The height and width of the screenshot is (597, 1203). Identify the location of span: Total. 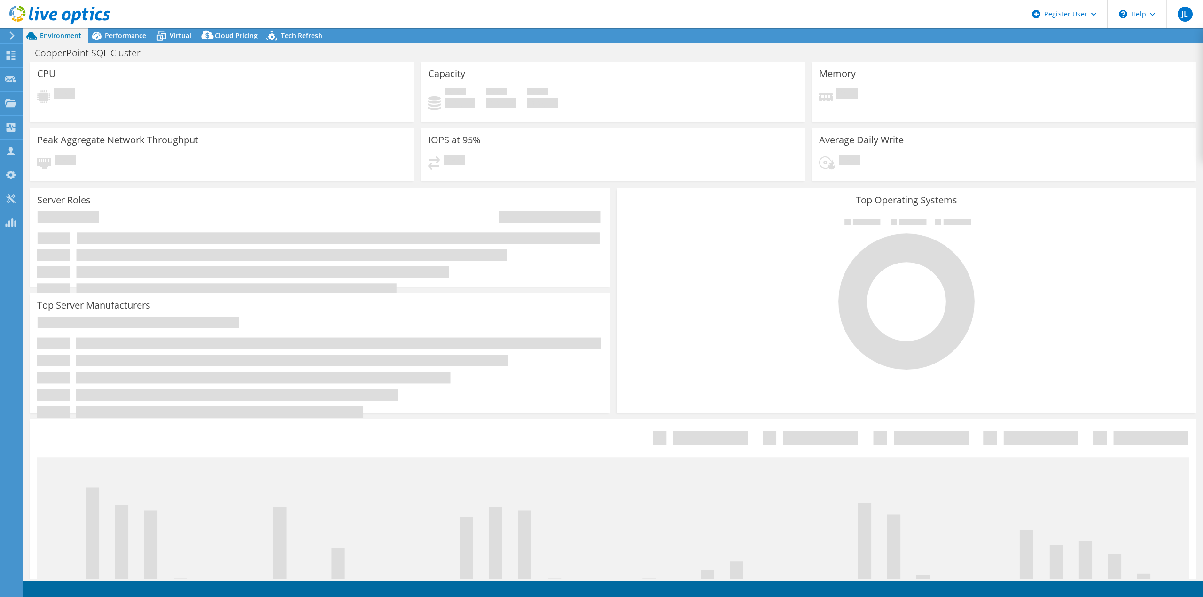
(537, 93).